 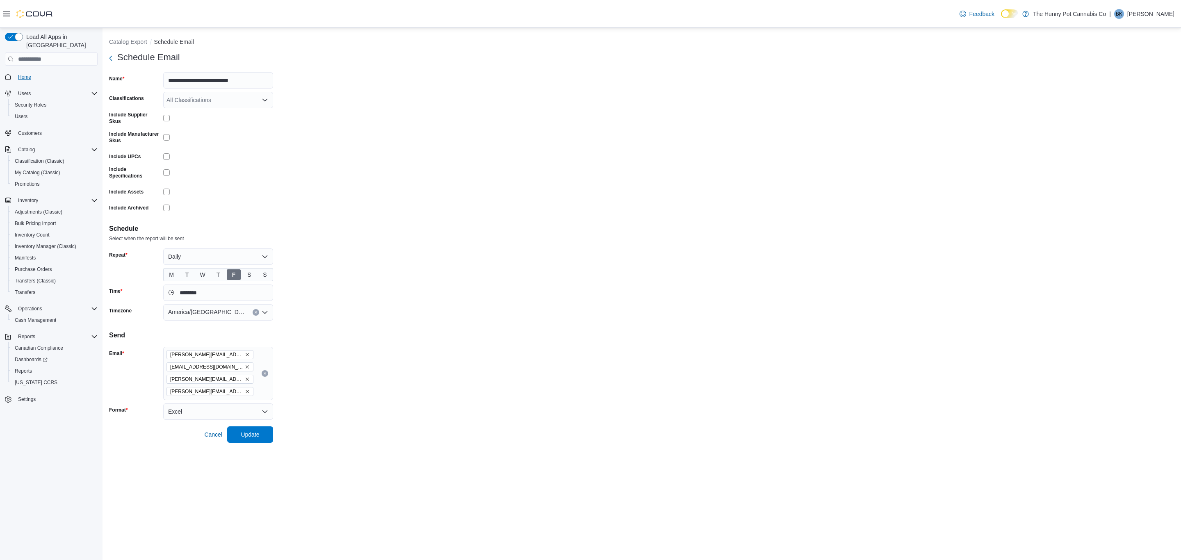 What do you see at coordinates (55, 184) in the screenshot?
I see `span: Promotions` at bounding box center [55, 184].